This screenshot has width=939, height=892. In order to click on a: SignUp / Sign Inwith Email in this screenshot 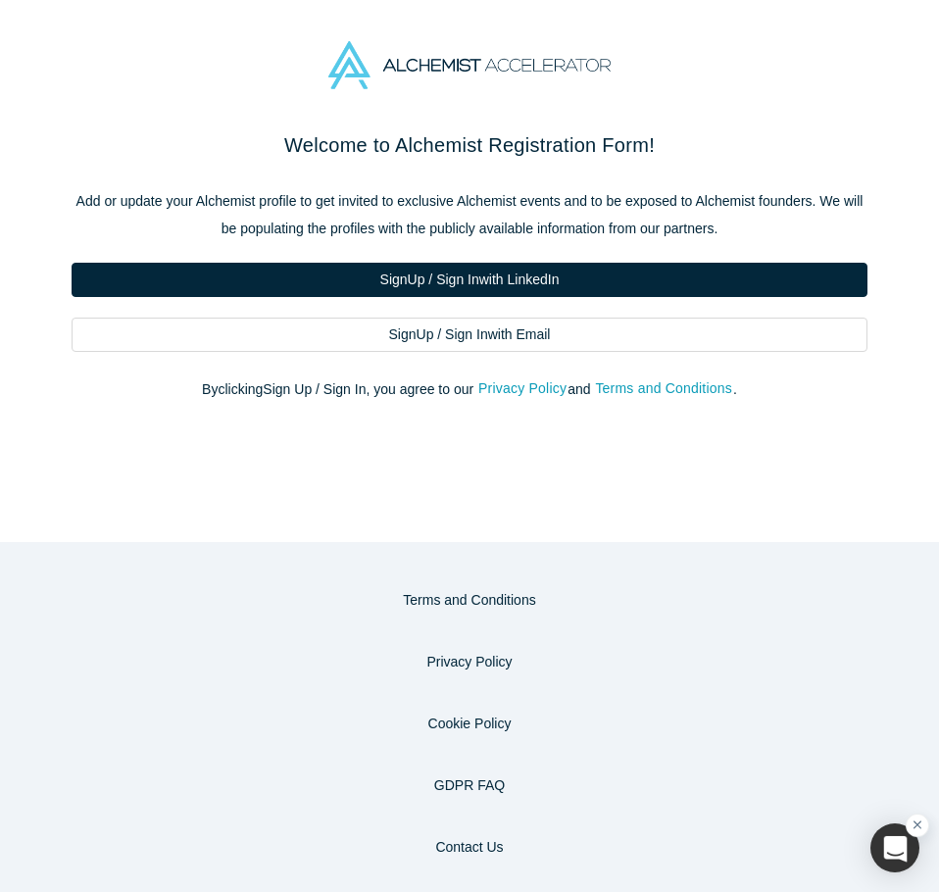, I will do `click(469, 334)`.